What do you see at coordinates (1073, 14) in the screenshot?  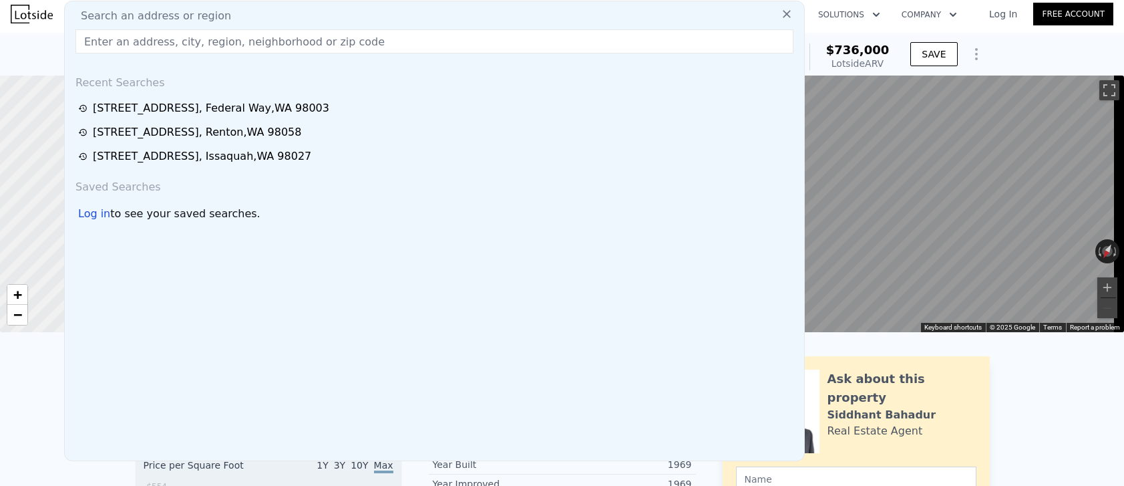 I see `a: Free Account` at bounding box center [1073, 14].